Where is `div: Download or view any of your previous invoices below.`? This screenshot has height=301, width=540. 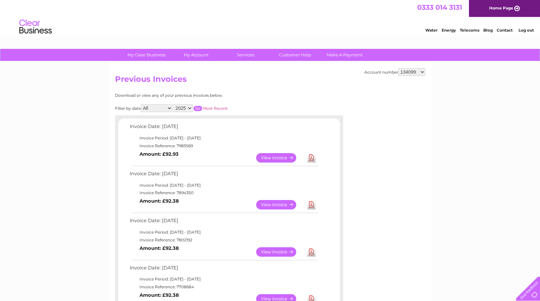
div: Download or view any of your previous invoices below. is located at coordinates (201, 96).